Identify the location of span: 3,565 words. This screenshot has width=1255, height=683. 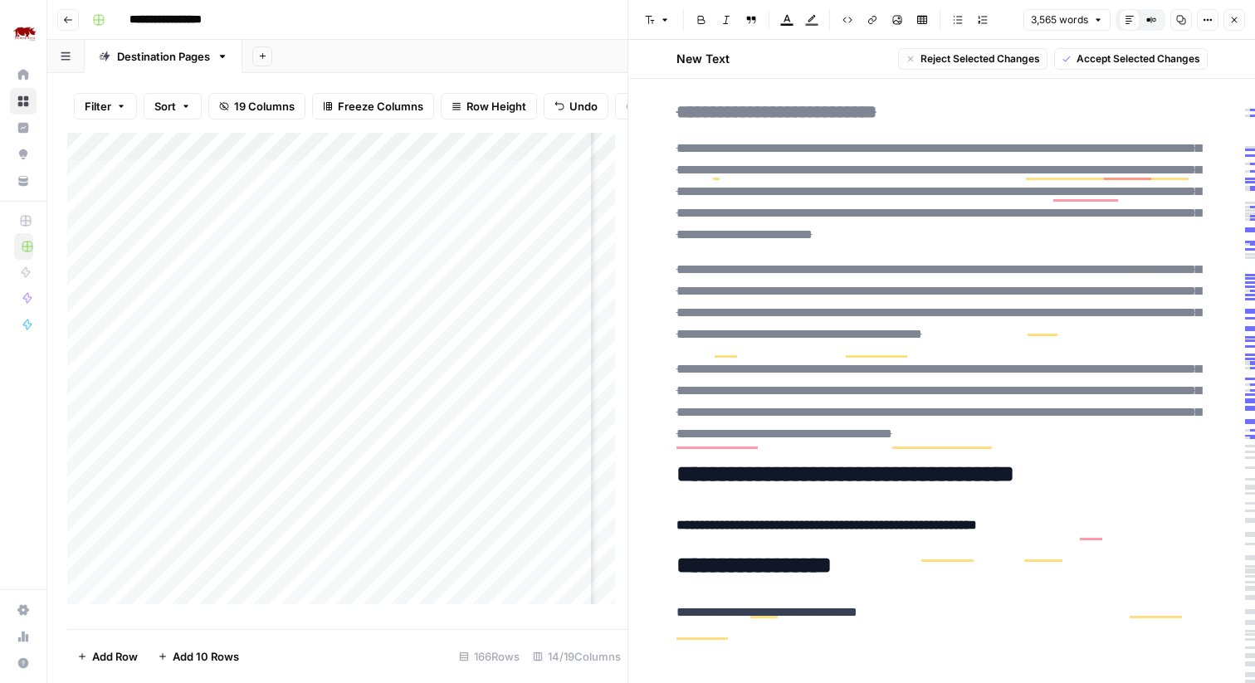
(1060, 20).